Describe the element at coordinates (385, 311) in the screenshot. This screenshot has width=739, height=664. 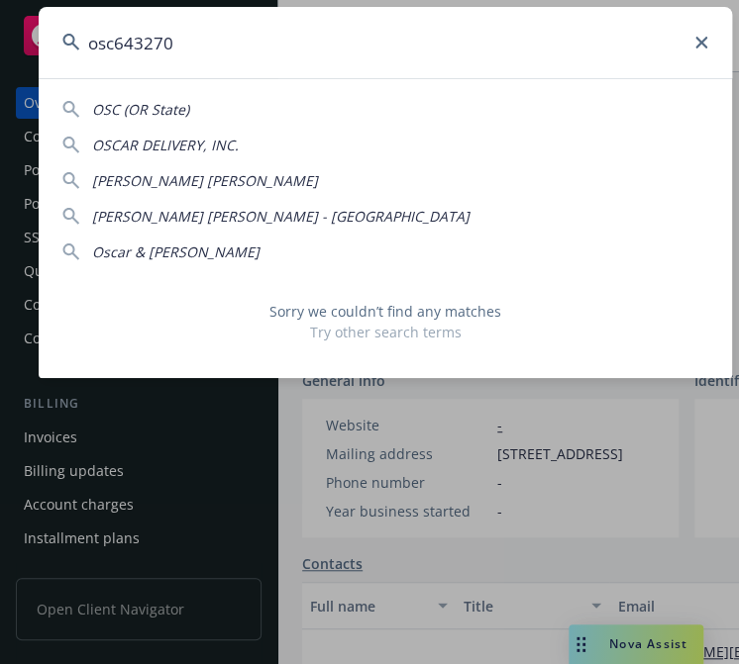
I see `span: Sorry we couldn’t find any matches` at that location.